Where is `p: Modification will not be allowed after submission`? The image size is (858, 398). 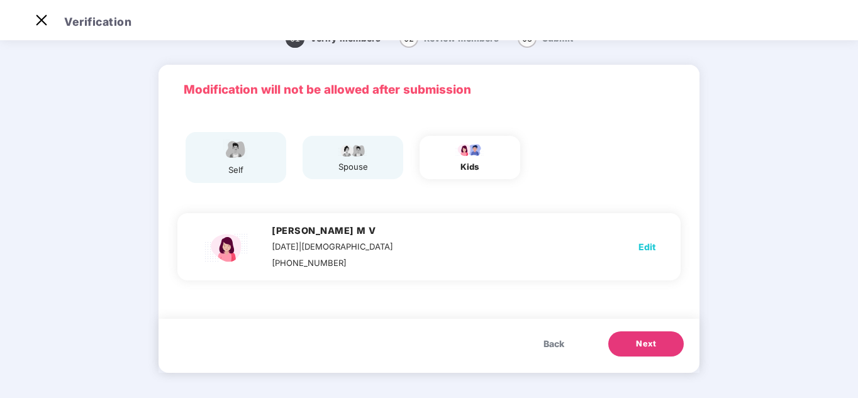
p: Modification will not be allowed after submission is located at coordinates (429, 90).